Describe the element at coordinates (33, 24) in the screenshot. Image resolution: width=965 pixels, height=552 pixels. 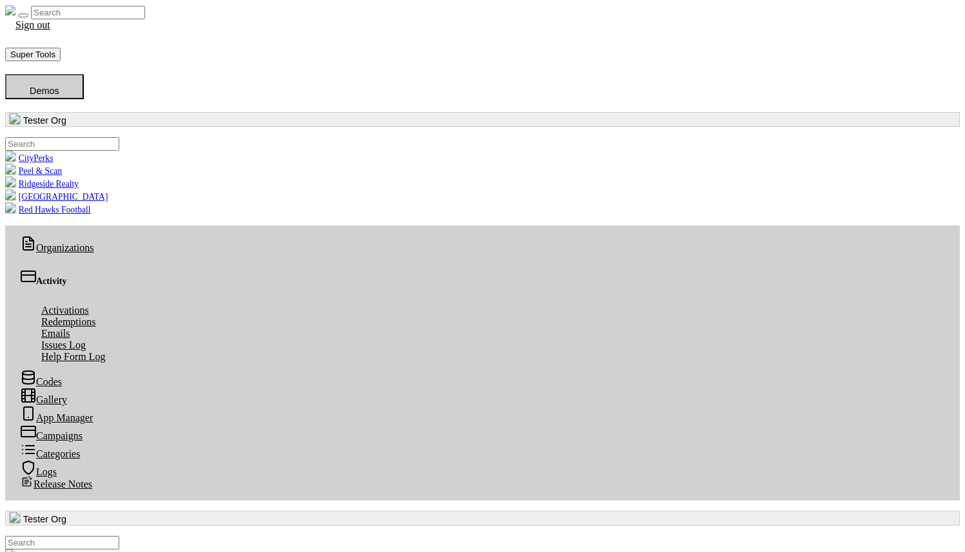
I see `a: Sign out` at that location.